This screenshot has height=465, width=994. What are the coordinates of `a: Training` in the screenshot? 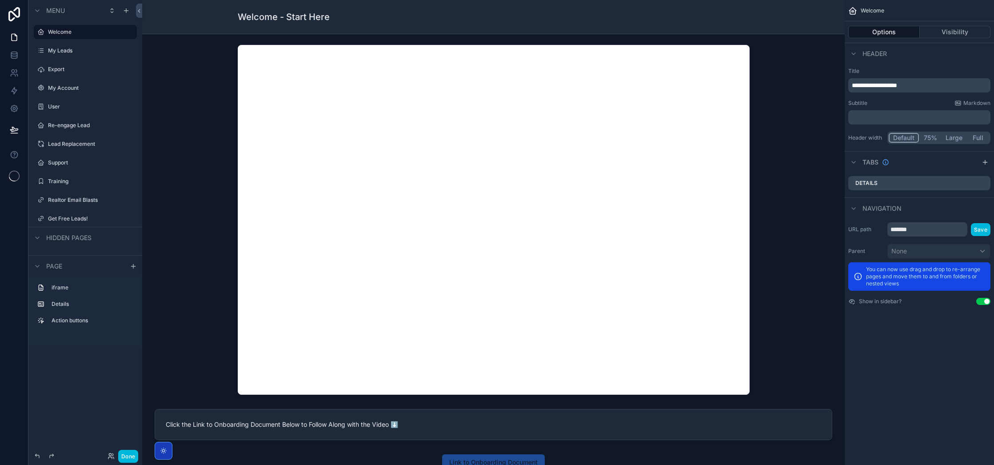 It's located at (90, 181).